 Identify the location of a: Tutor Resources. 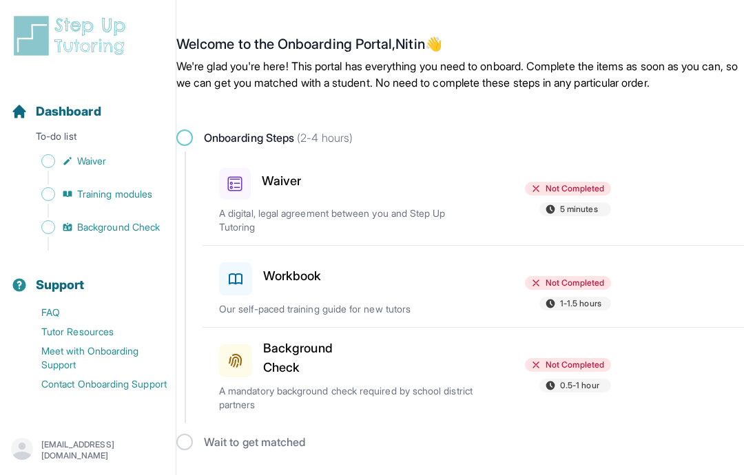
(93, 332).